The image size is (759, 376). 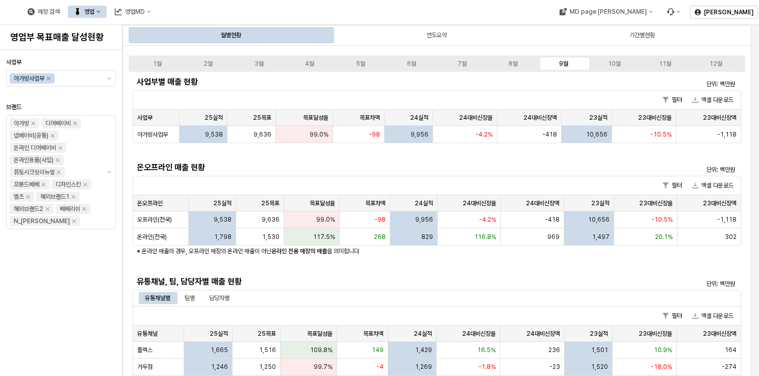 I want to click on div: 8월, so click(x=513, y=64).